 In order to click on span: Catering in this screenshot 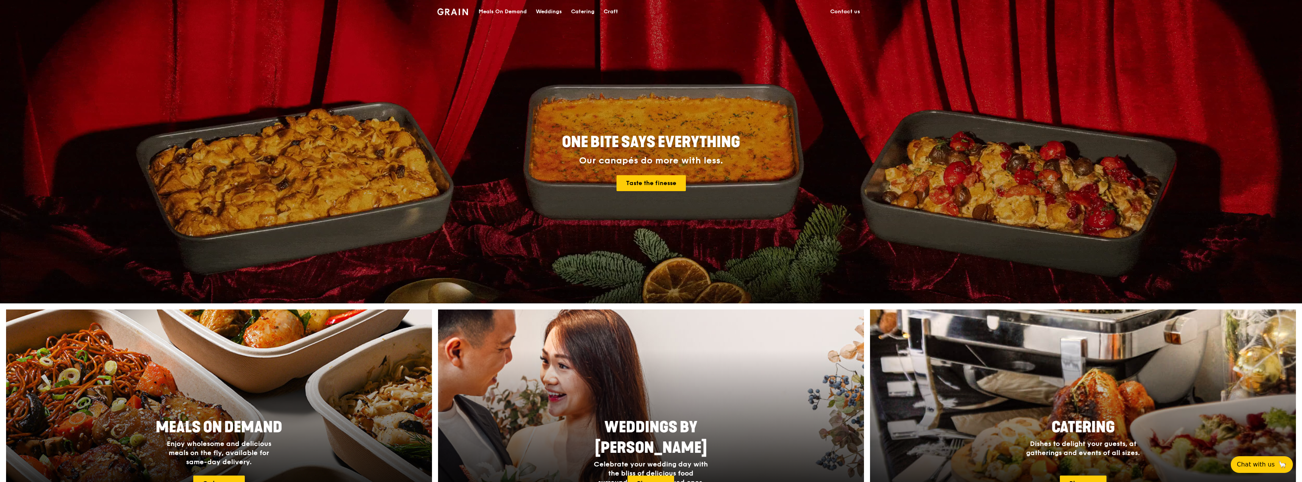, I will do `click(1083, 427)`.